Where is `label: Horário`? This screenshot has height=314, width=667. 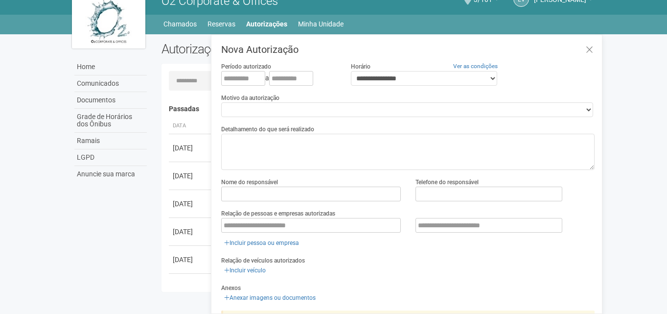 label: Horário is located at coordinates (361, 67).